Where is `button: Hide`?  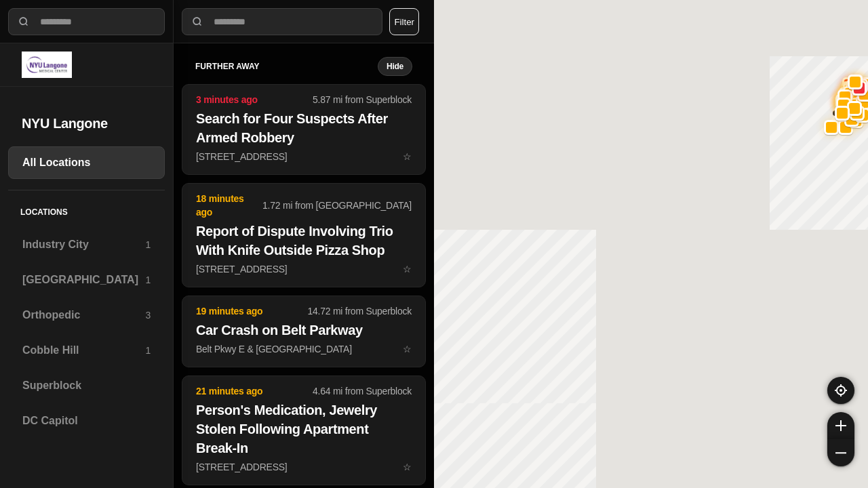
button: Hide is located at coordinates (394, 66).